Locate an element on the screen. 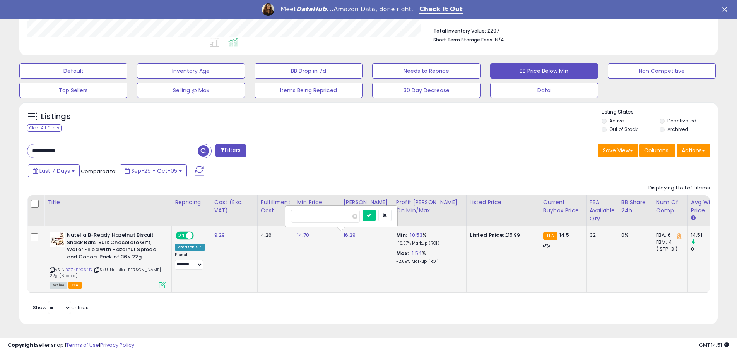 The image size is (737, 353). h5: Listings is located at coordinates (56, 116).